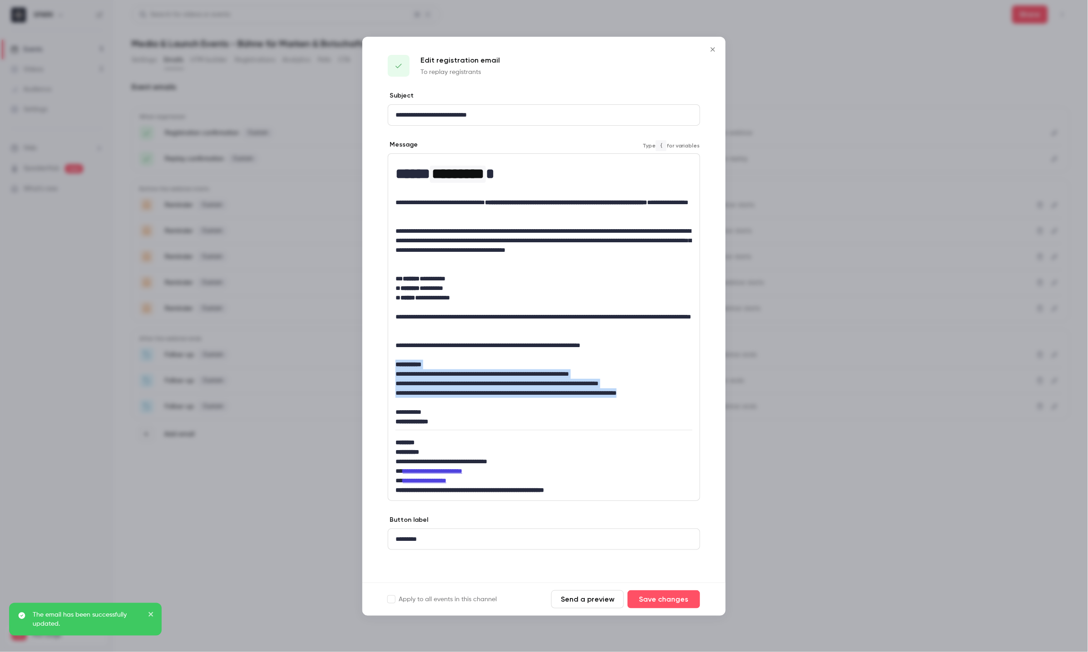  What do you see at coordinates (588, 600) in the screenshot?
I see `button: Send a preview` at bounding box center [588, 600].